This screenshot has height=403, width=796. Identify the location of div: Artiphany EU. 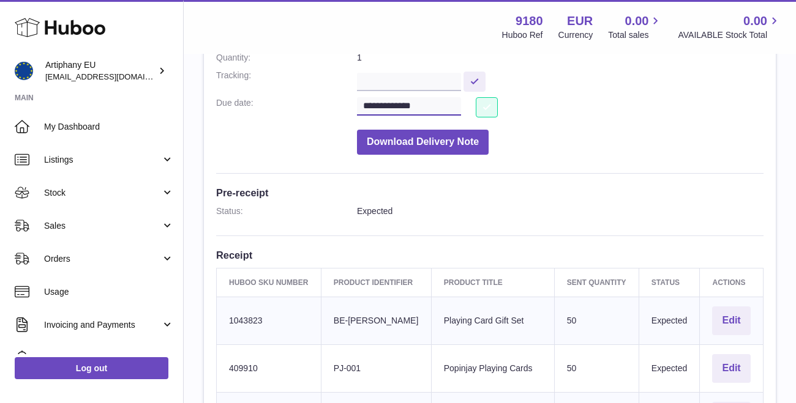
(100, 71).